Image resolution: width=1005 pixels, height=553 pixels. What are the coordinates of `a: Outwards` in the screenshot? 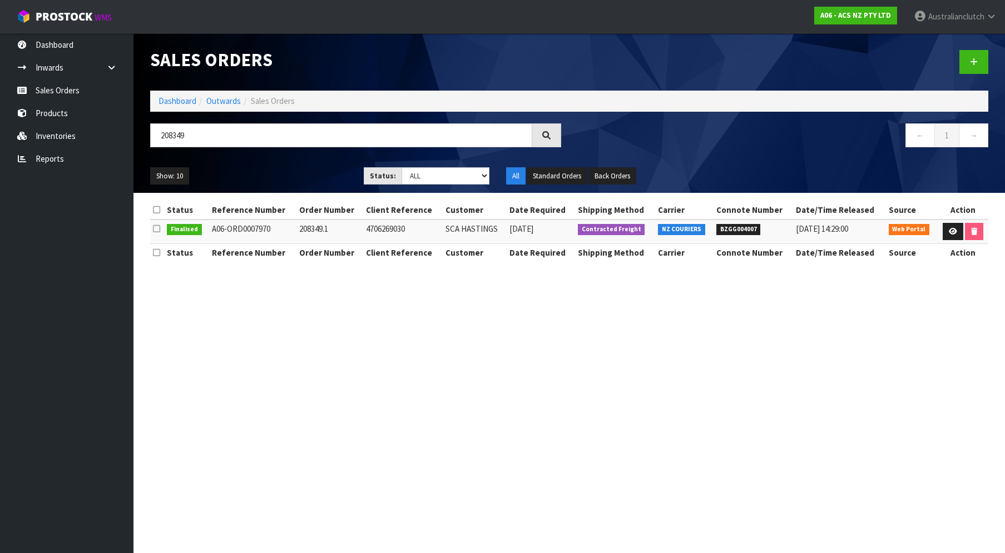 It's located at (224, 101).